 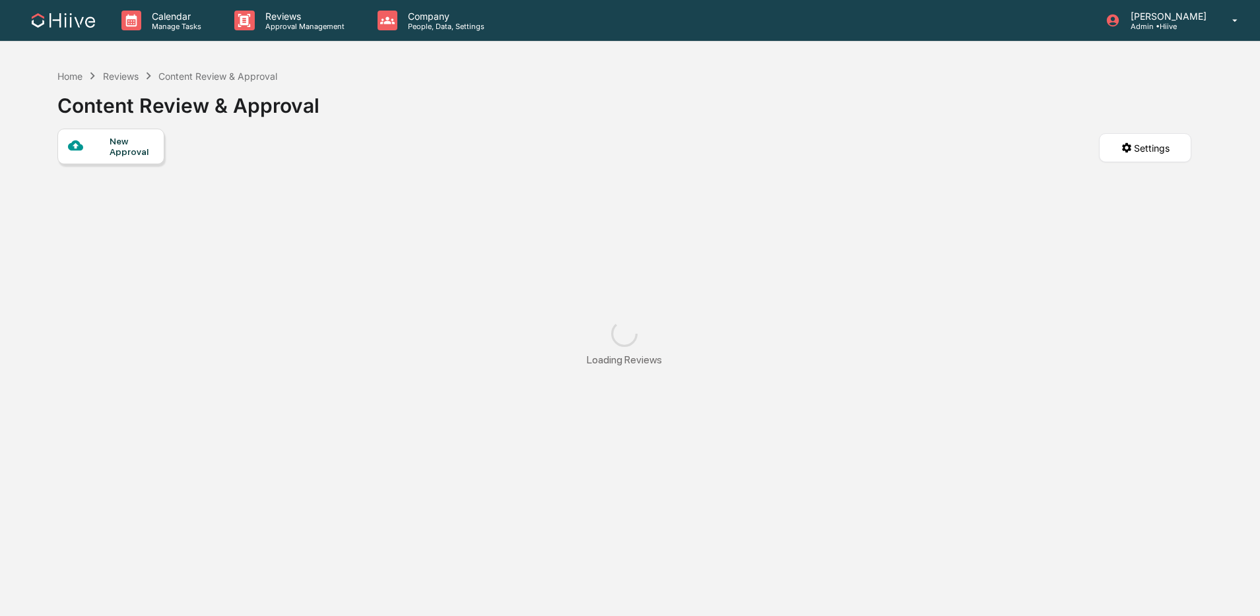 What do you see at coordinates (174, 16) in the screenshot?
I see `p: Calendar` at bounding box center [174, 16].